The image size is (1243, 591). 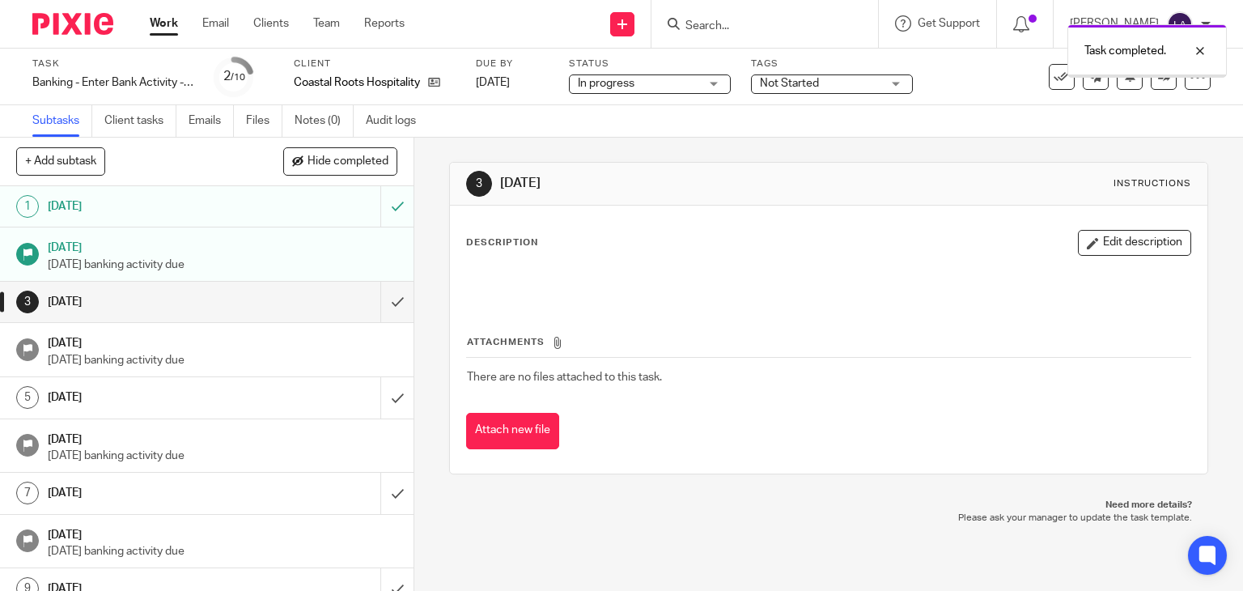 I want to click on a: Notes (0), so click(x=324, y=121).